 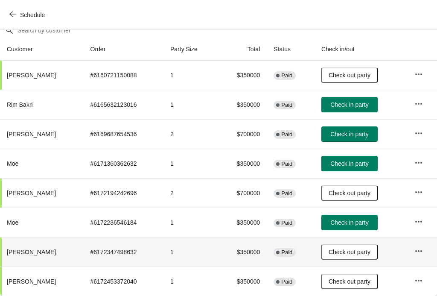 What do you see at coordinates (32, 15) in the screenshot?
I see `span: Schedule` at bounding box center [32, 15].